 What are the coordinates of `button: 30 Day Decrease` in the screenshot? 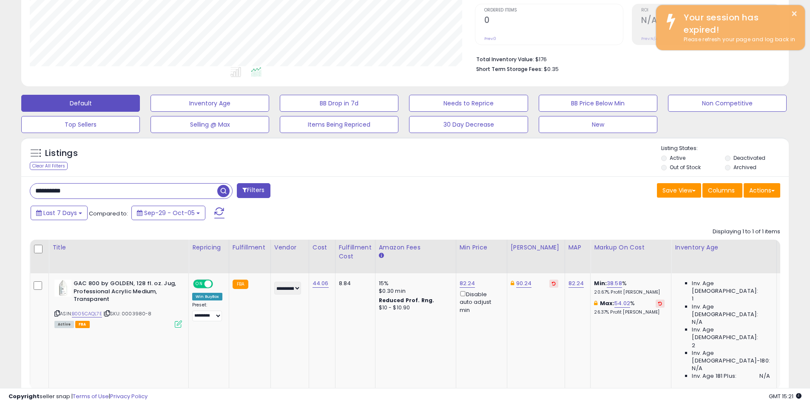 It's located at (468, 125).